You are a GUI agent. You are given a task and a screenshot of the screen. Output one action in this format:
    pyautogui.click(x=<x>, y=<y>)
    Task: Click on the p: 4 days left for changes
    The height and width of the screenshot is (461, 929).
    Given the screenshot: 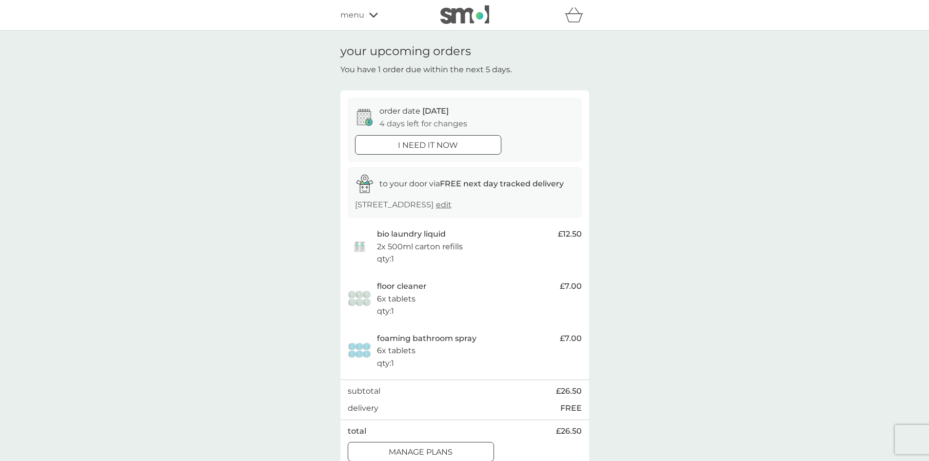 What is the action you would take?
    pyautogui.click(x=423, y=124)
    